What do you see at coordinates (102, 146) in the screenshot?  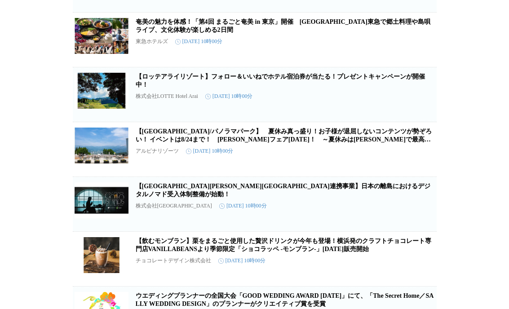 I see `img: 【湯沢高原スキー場/パノラマパーク】 夏休み真っ盛り！お子様が退屈しないコンテンツが勢ぞろい！ イベントは8/24まで！ 湯沢高原サマーフェア2025！ ～夏休みは湯沢高原で最高の思い出を作ろう！～` at bounding box center [102, 146].